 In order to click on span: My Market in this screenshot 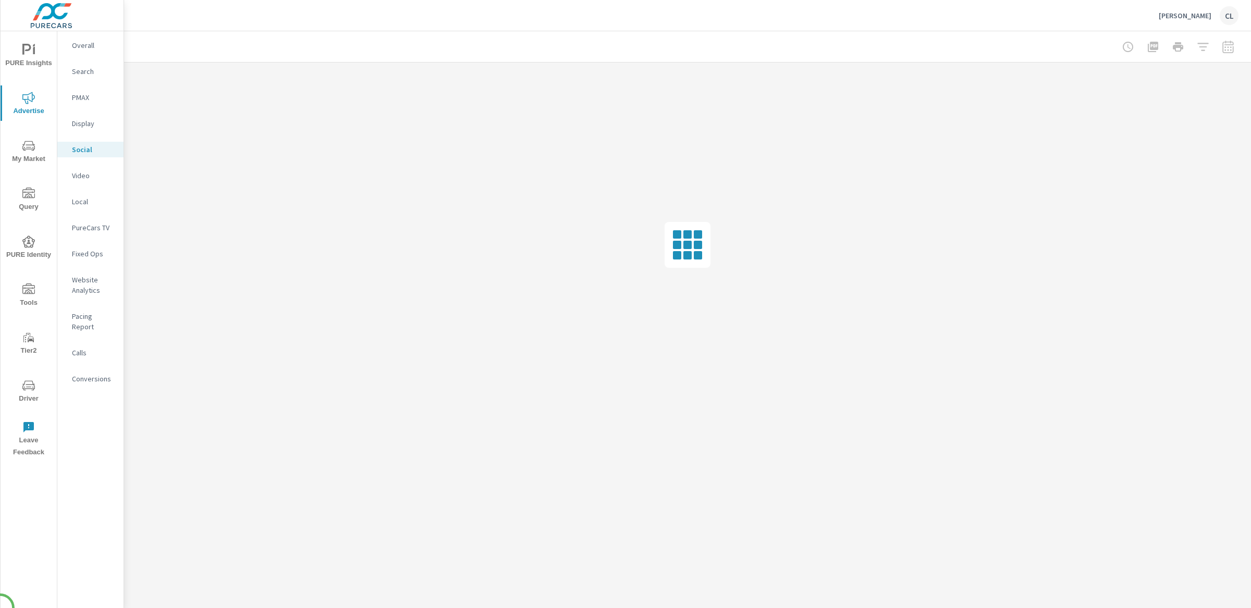, I will do `click(29, 152)`.